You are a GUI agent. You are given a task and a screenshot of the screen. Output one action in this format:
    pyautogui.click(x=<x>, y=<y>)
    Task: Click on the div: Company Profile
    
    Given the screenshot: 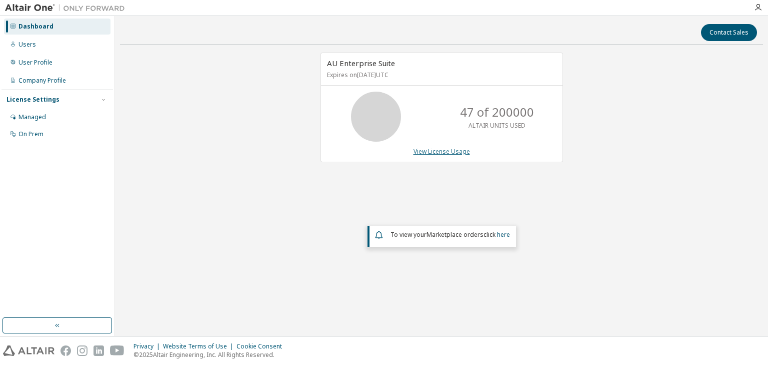 What is the action you would take?
    pyautogui.click(x=42, y=81)
    